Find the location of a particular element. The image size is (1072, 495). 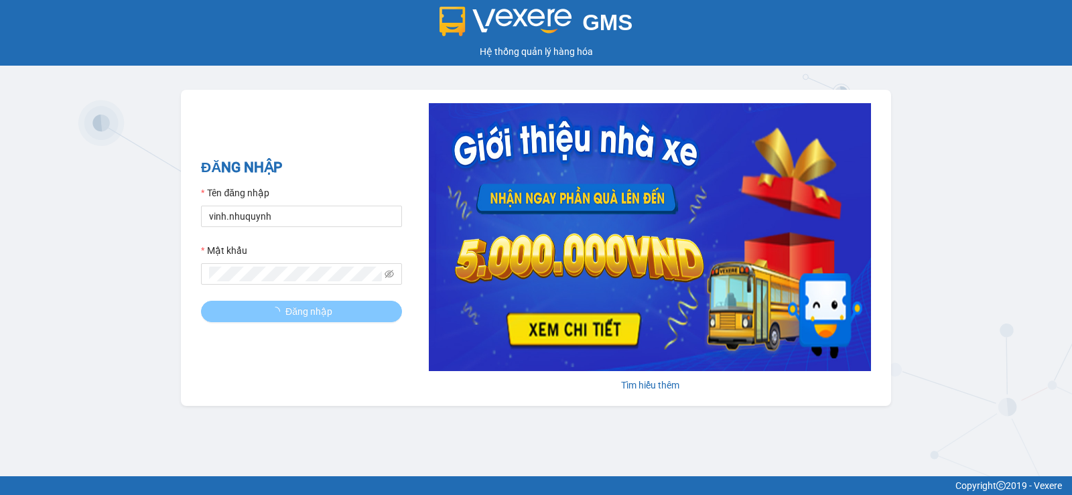

img: banner-0 is located at coordinates (650, 237).